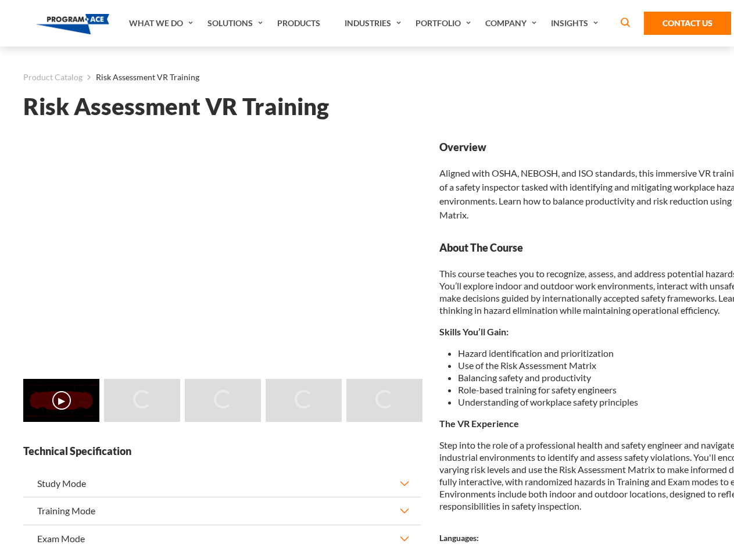  I want to click on button: Study Mode, so click(222, 483).